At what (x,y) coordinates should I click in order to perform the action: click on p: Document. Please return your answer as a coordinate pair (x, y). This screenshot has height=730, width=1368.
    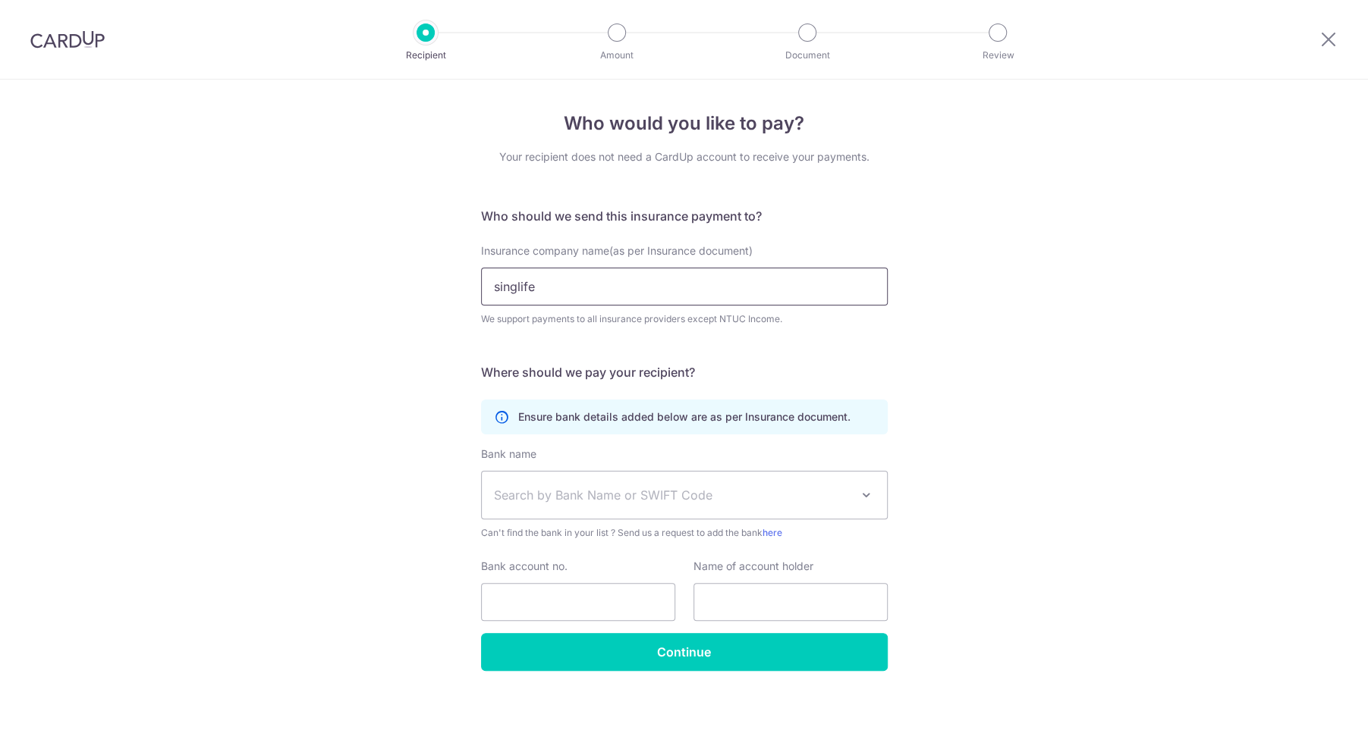
    Looking at the image, I should click on (807, 55).